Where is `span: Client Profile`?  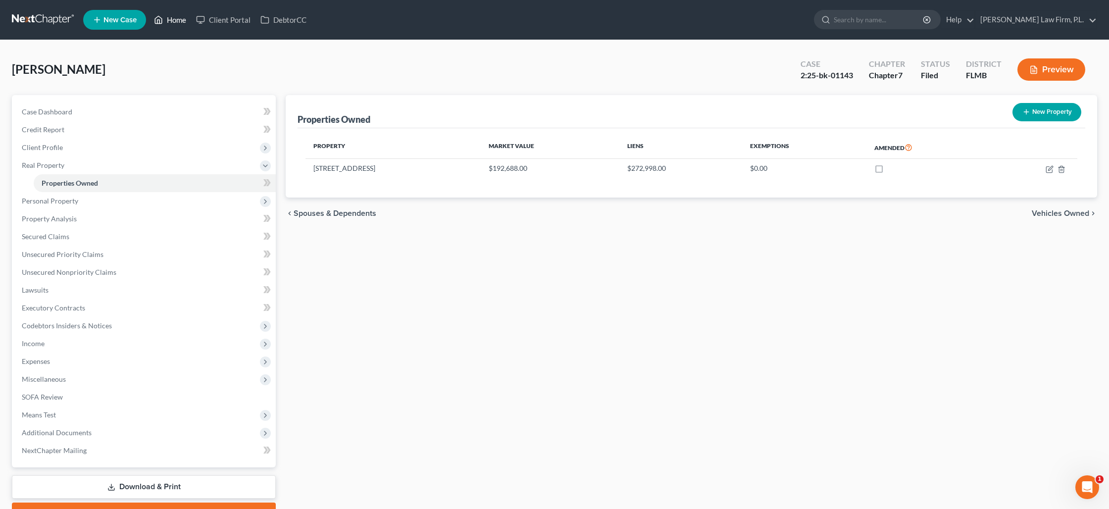 span: Client Profile is located at coordinates (42, 147).